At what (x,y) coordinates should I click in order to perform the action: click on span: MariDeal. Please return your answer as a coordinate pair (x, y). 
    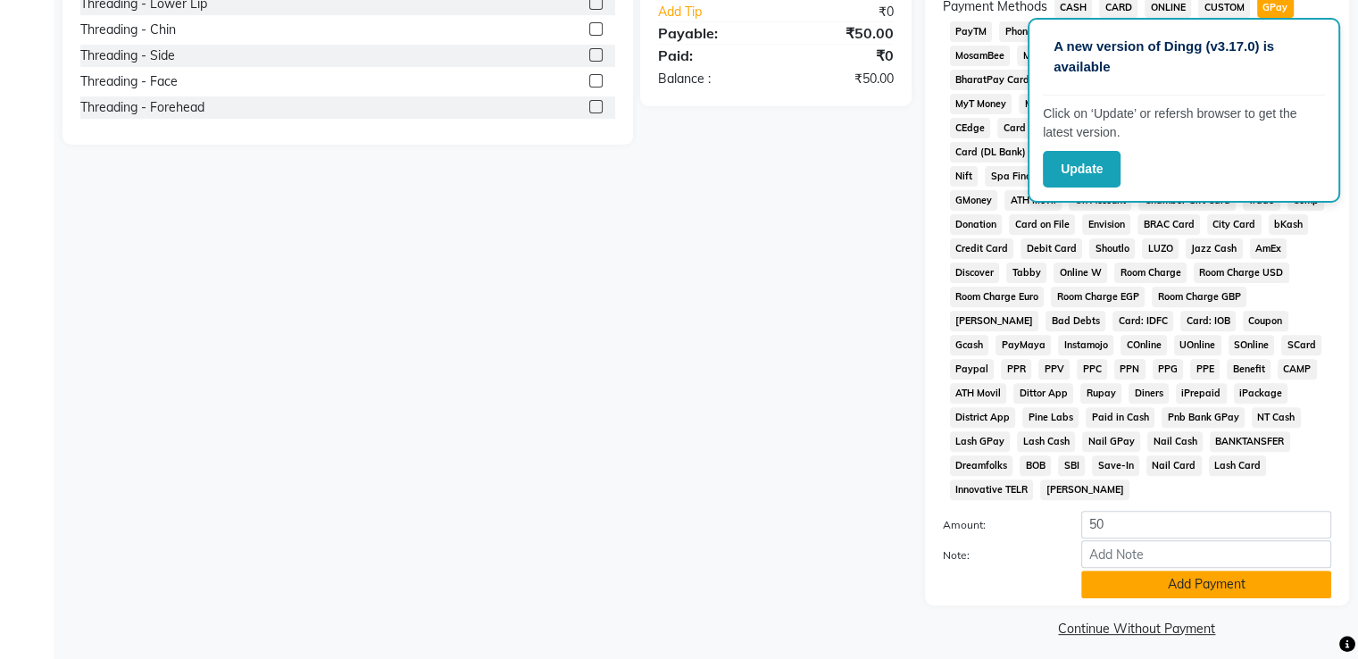
    Looking at the image, I should click on (1046, 104).